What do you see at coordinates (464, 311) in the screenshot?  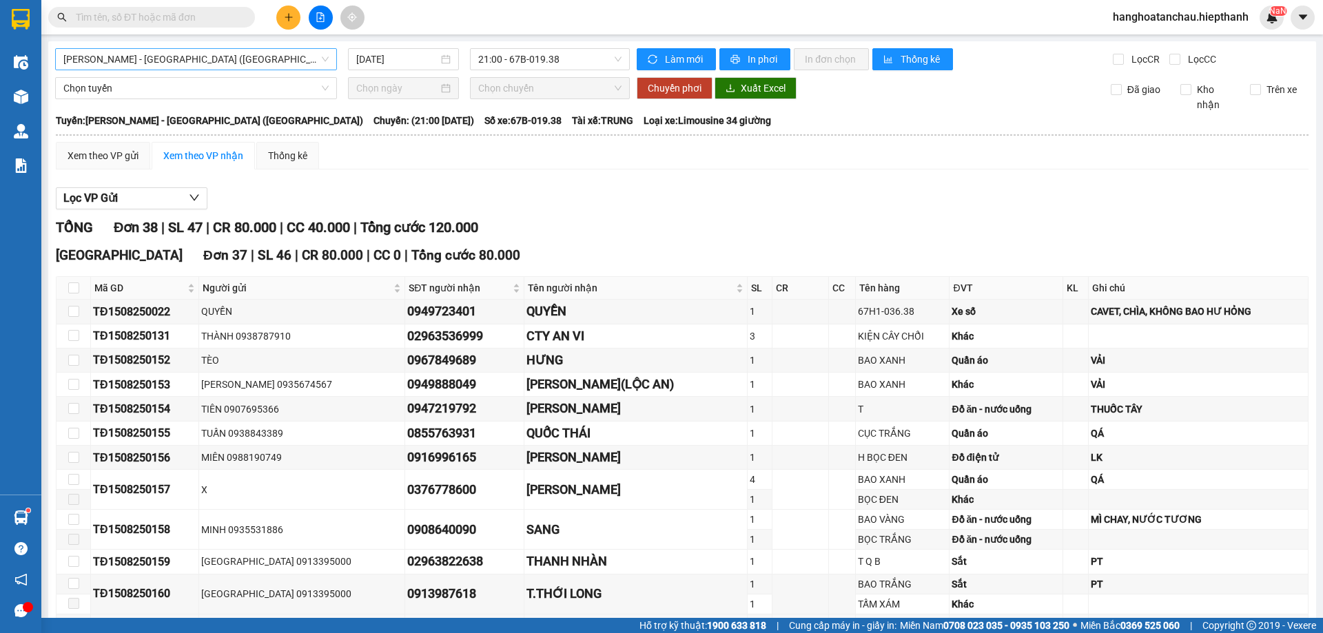 I see `td: 0949723401` at bounding box center [464, 311].